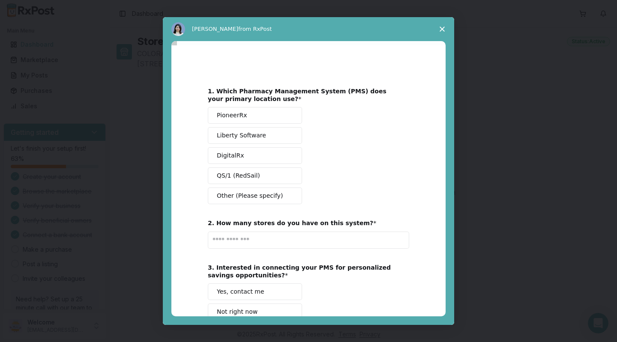  Describe the element at coordinates (178, 29) in the screenshot. I see `img: Profile image for Alice` at that location.